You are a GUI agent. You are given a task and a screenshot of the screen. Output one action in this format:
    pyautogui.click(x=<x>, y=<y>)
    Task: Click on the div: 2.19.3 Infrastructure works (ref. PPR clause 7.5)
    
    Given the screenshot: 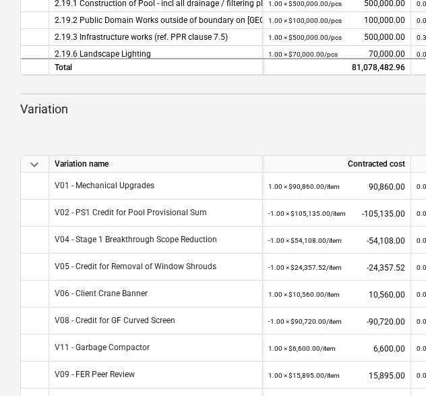 What is the action you would take?
    pyautogui.click(x=156, y=37)
    